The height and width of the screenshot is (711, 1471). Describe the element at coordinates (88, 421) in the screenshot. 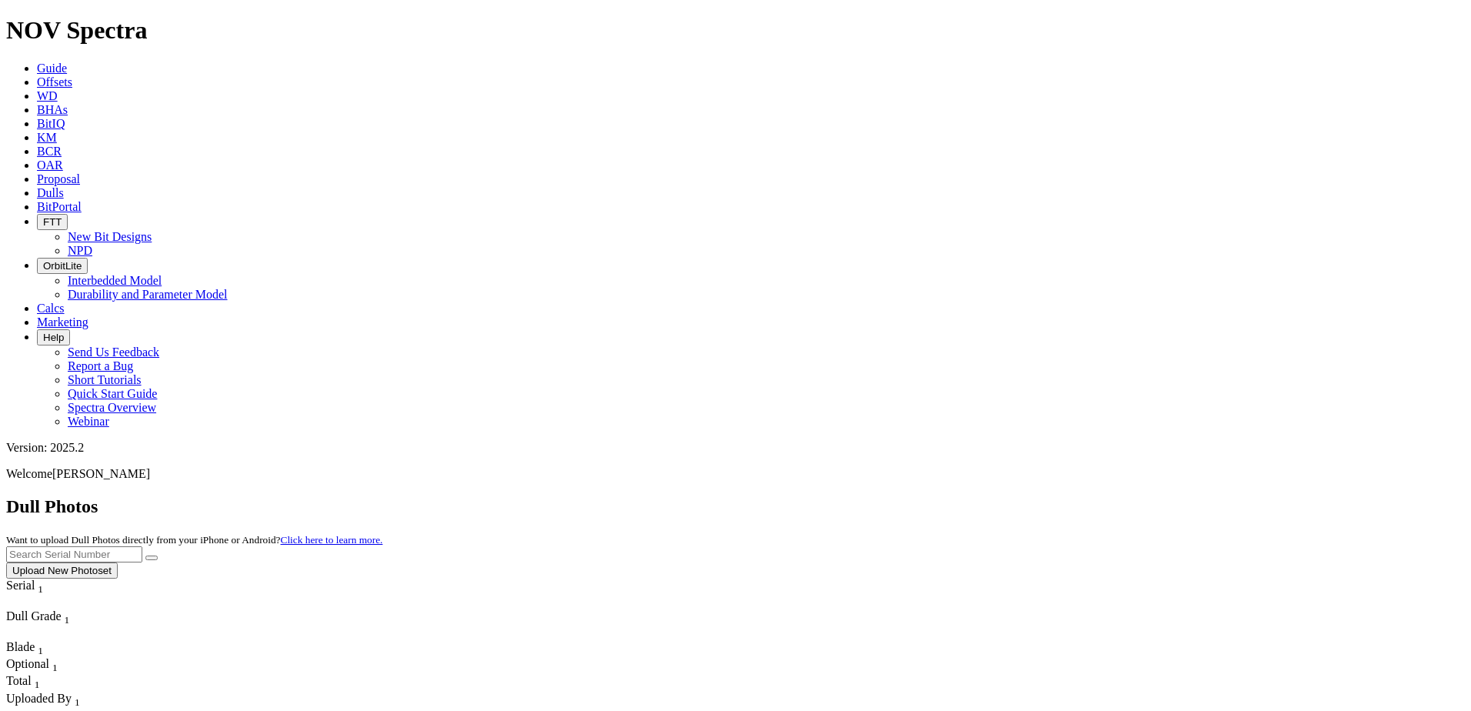

I see `a: Webinar` at that location.